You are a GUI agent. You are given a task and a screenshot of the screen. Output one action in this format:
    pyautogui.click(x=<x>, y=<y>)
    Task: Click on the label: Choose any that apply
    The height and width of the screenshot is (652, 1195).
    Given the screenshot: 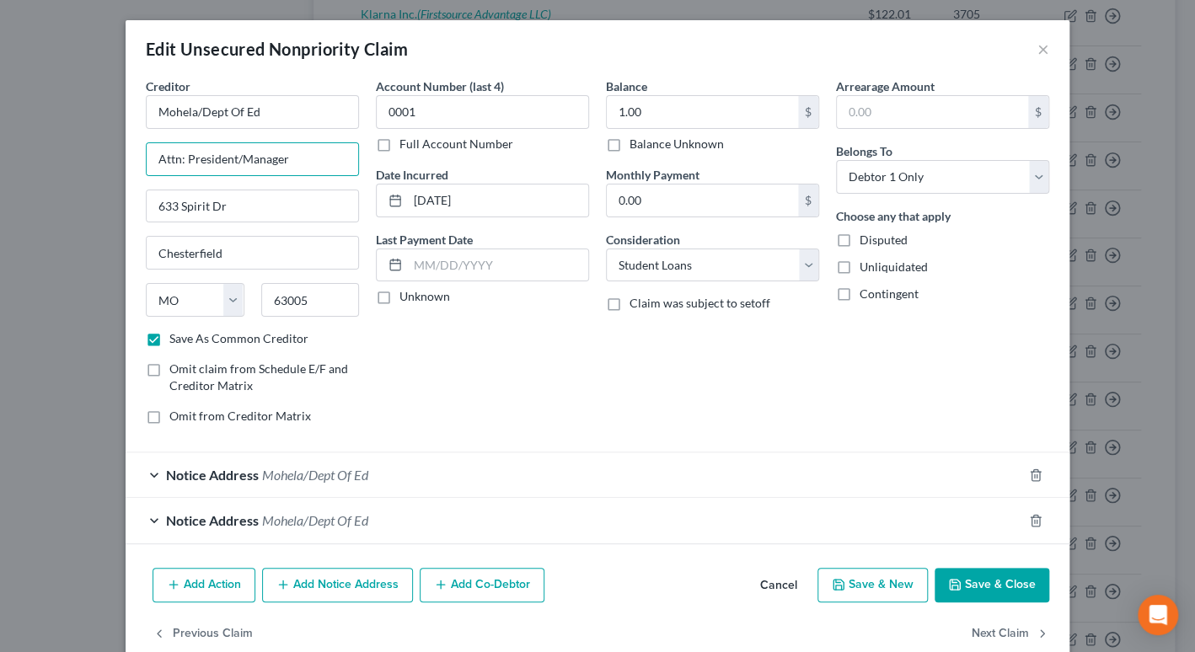 What is the action you would take?
    pyautogui.click(x=893, y=216)
    